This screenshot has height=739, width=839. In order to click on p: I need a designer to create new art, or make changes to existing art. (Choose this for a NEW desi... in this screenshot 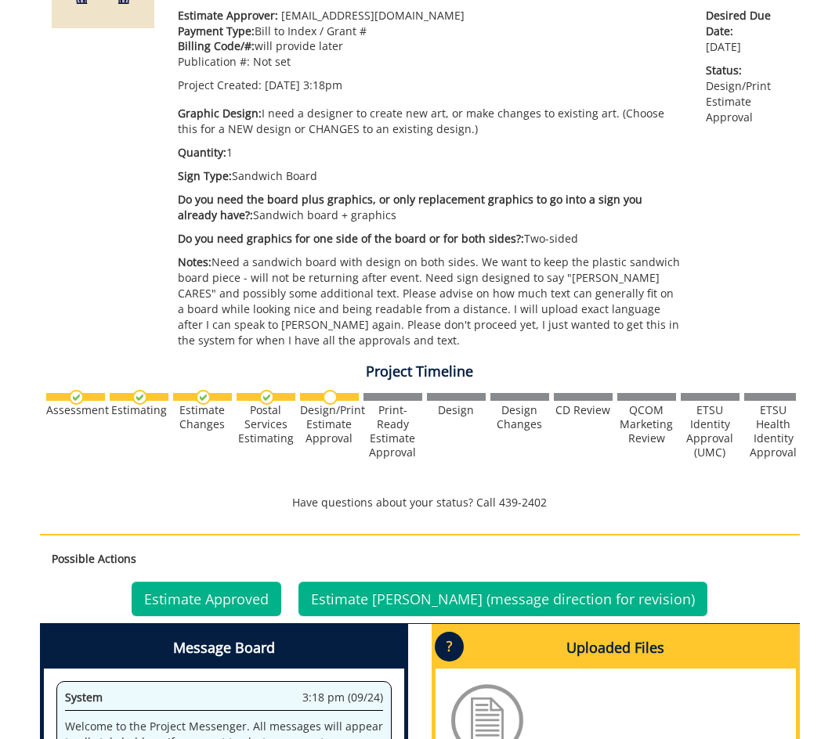, I will do `click(430, 121)`.